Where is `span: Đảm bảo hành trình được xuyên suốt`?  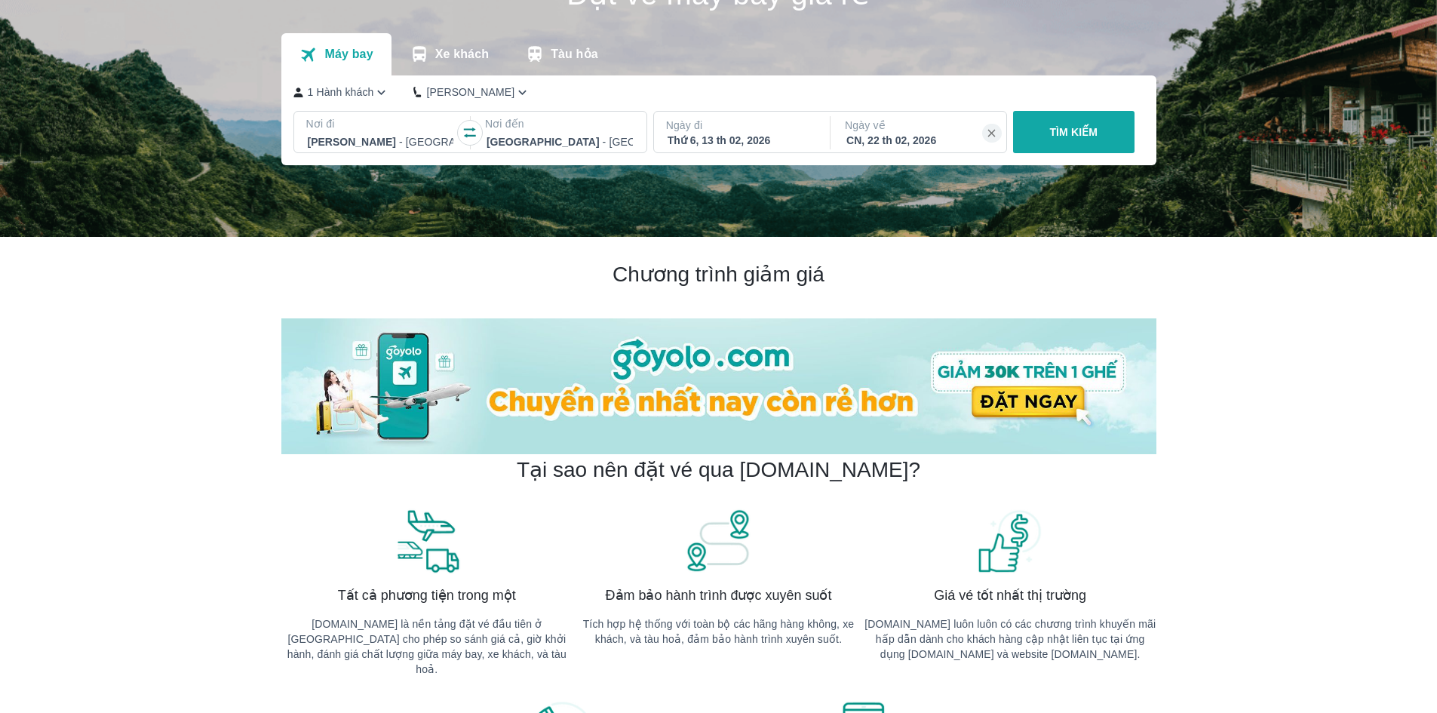 span: Đảm bảo hành trình được xuyên suốt is located at coordinates (719, 595).